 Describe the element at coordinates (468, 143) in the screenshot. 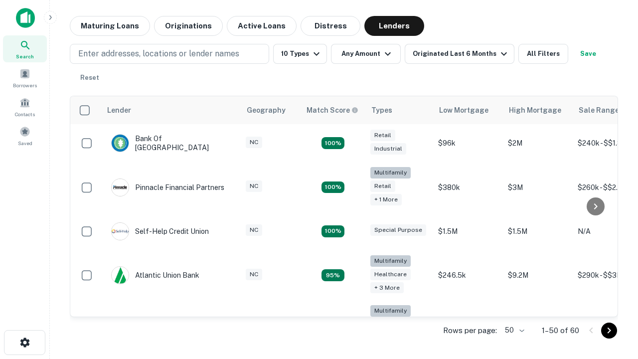

I see `td: $96k` at that location.